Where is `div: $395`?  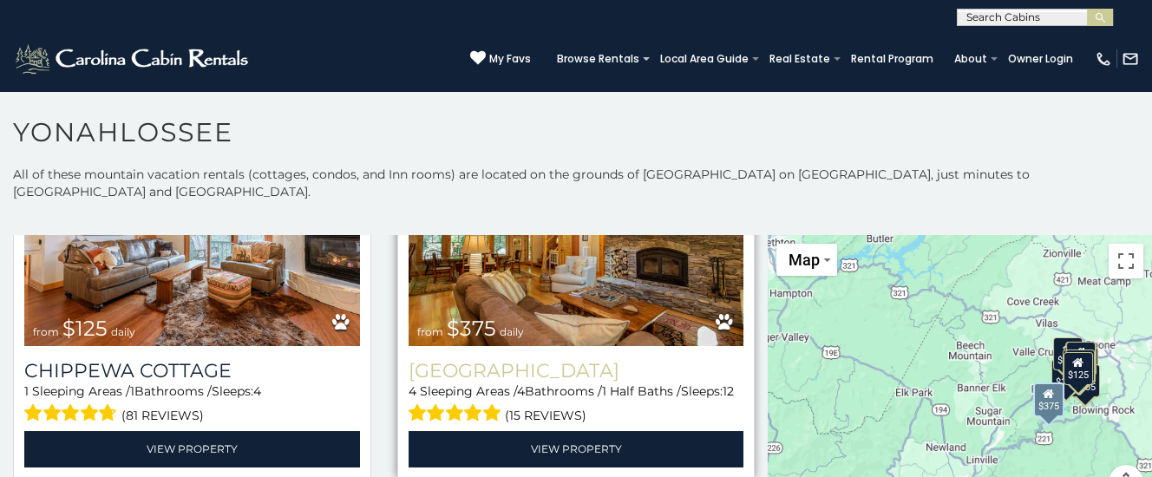
div: $395 is located at coordinates (1081, 358).